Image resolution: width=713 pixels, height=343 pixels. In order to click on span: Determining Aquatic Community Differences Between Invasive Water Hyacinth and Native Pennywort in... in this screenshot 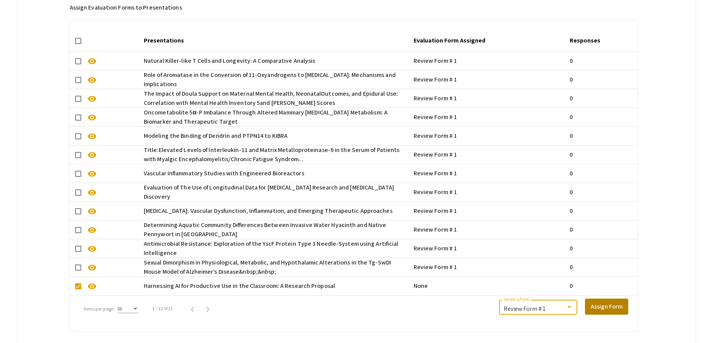, I will do `click(276, 230)`.